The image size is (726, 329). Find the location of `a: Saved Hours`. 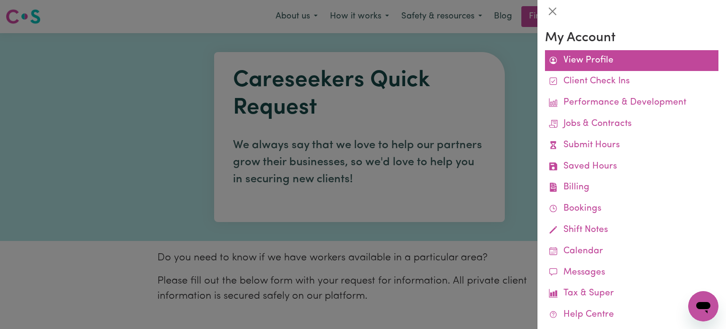

a: Saved Hours is located at coordinates (632, 166).